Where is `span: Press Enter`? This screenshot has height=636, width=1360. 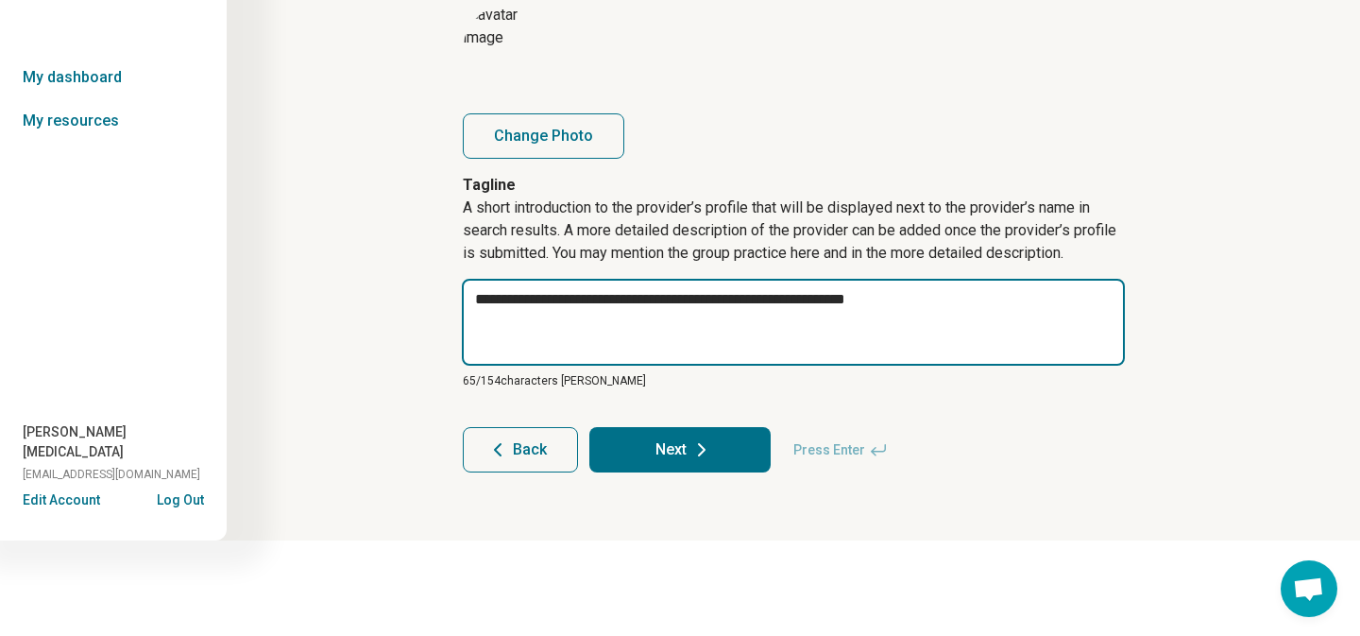
span: Press Enter is located at coordinates (841, 450).